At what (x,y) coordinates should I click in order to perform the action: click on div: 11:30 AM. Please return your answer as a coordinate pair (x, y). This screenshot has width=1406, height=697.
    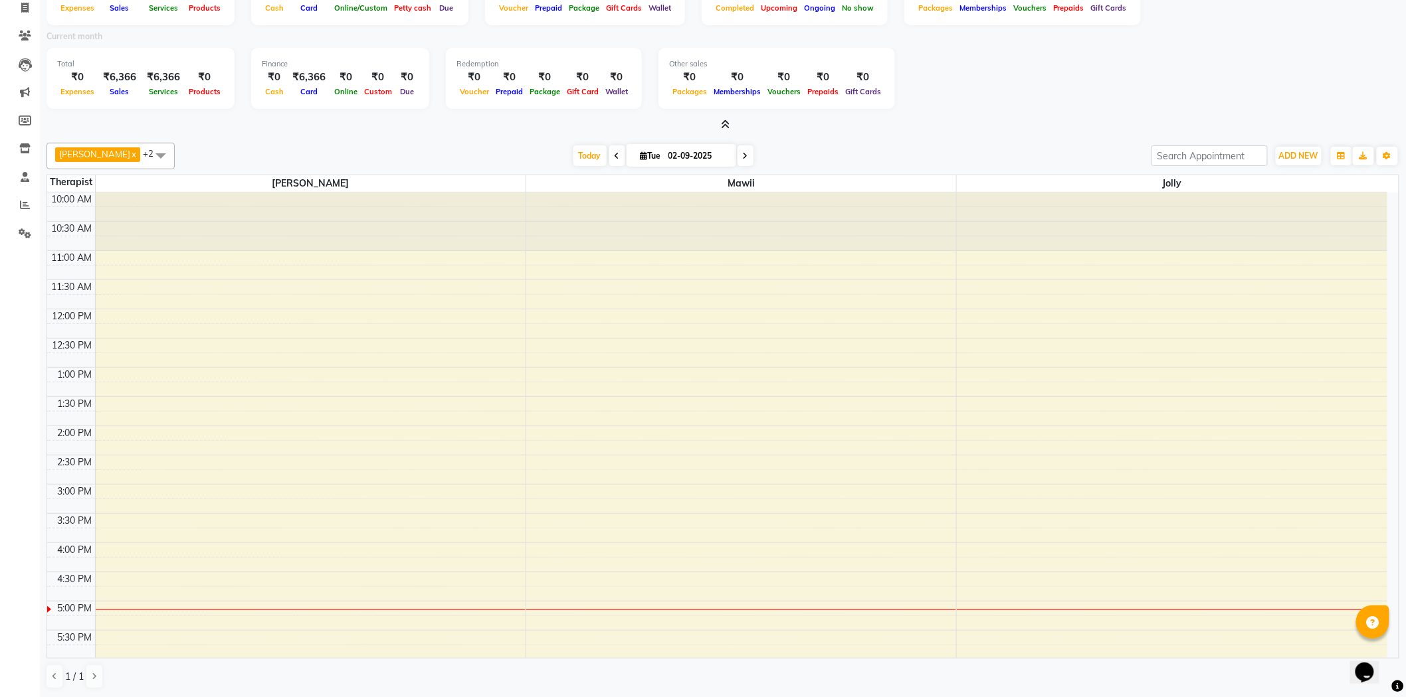
    Looking at the image, I should click on (72, 287).